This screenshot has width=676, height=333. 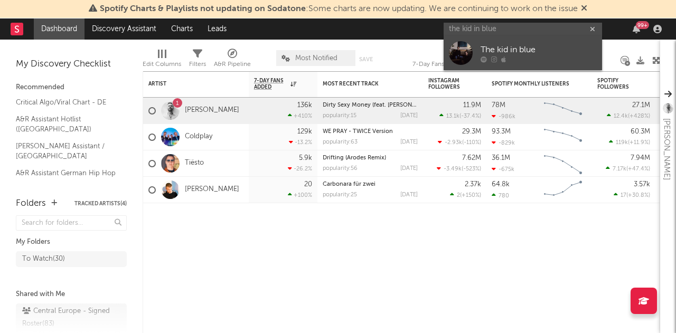 I want to click on a: Carbonara für zwei, so click(x=349, y=184).